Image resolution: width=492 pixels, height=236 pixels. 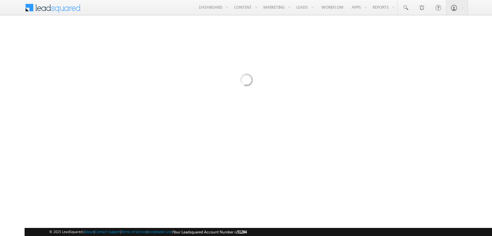 I want to click on span: 51284, so click(x=242, y=232).